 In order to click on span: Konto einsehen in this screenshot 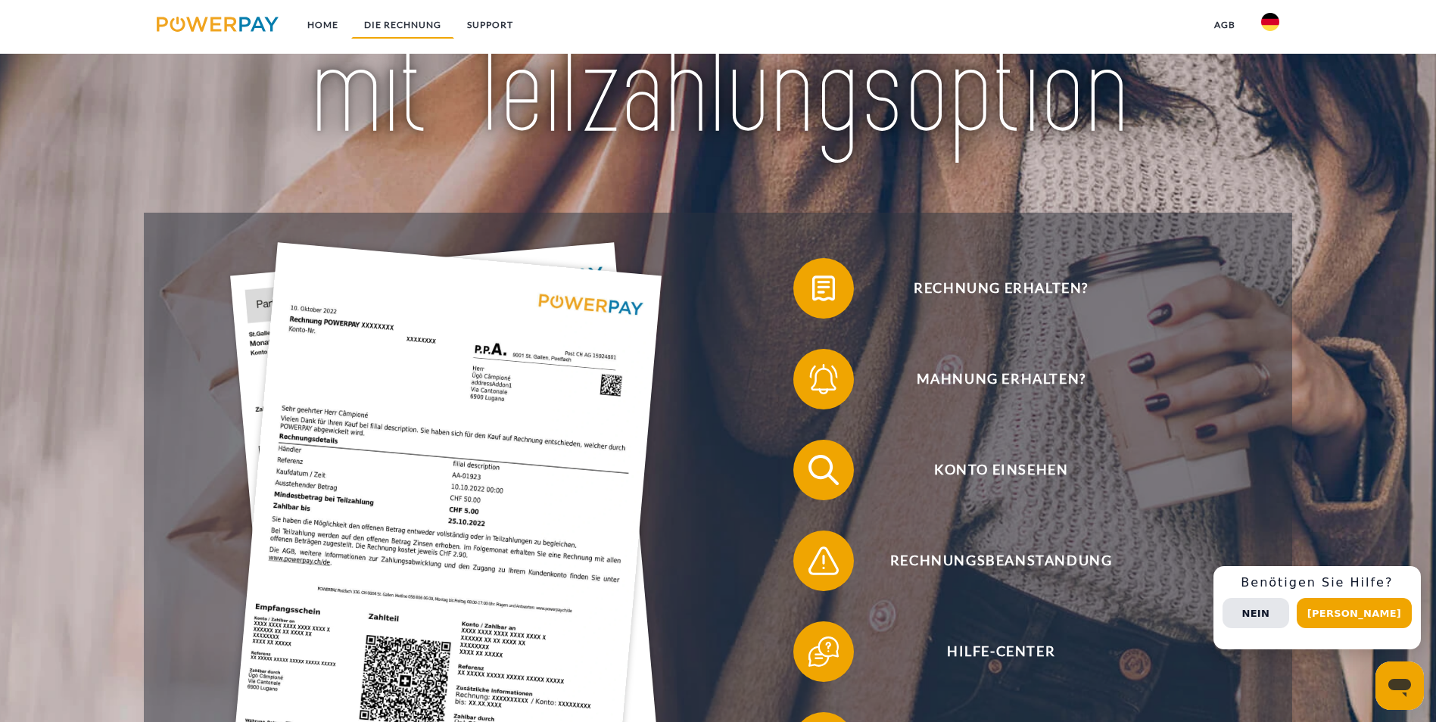, I will do `click(1001, 470)`.